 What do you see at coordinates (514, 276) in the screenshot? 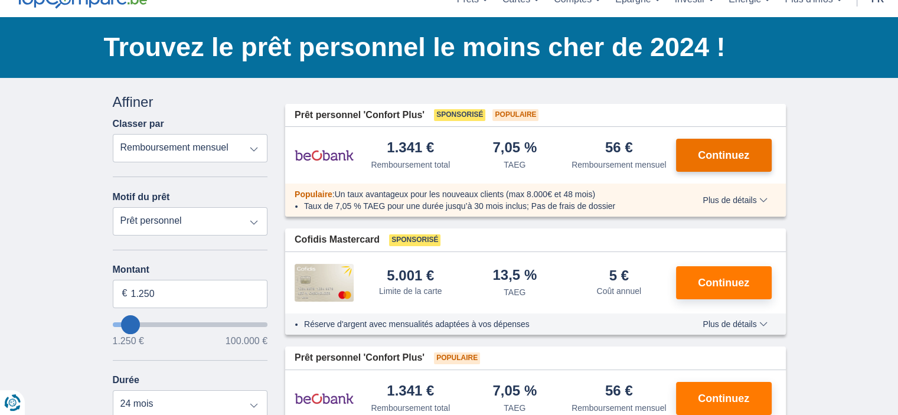
I see `div: 13,5 %` at bounding box center [514, 276].